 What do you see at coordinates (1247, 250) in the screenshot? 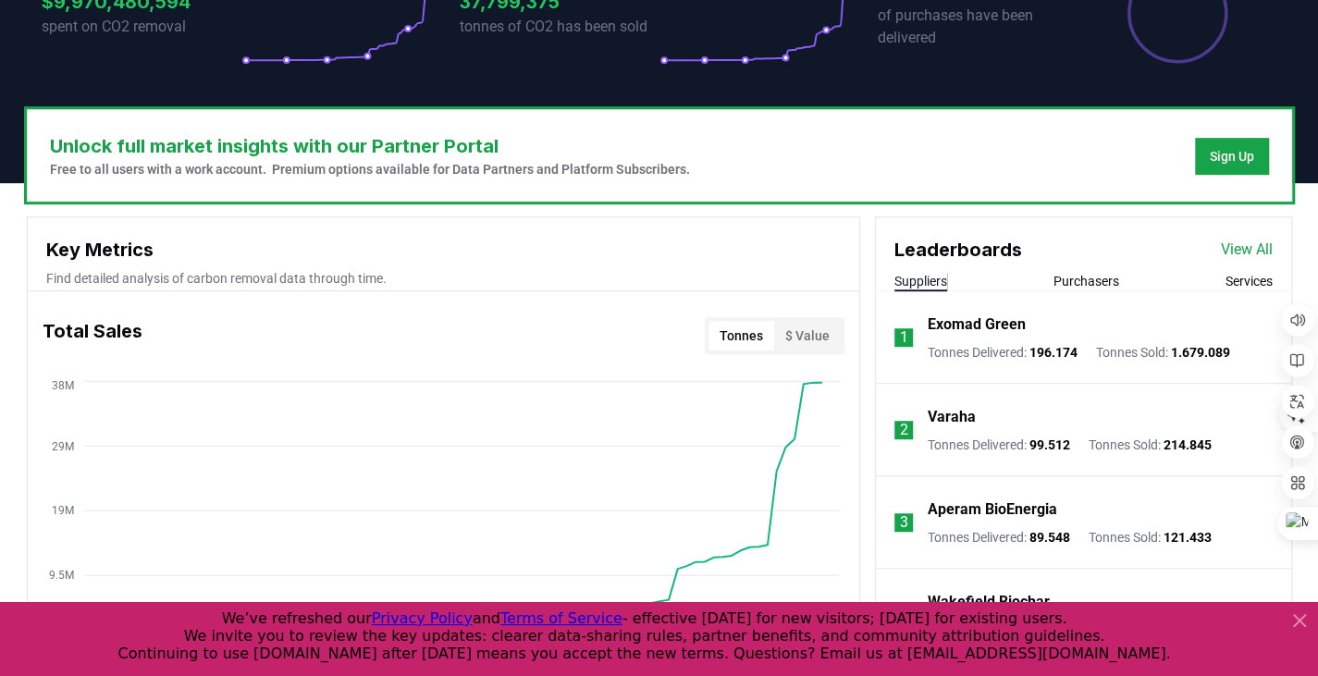
I see `a: View All` at bounding box center [1247, 250].